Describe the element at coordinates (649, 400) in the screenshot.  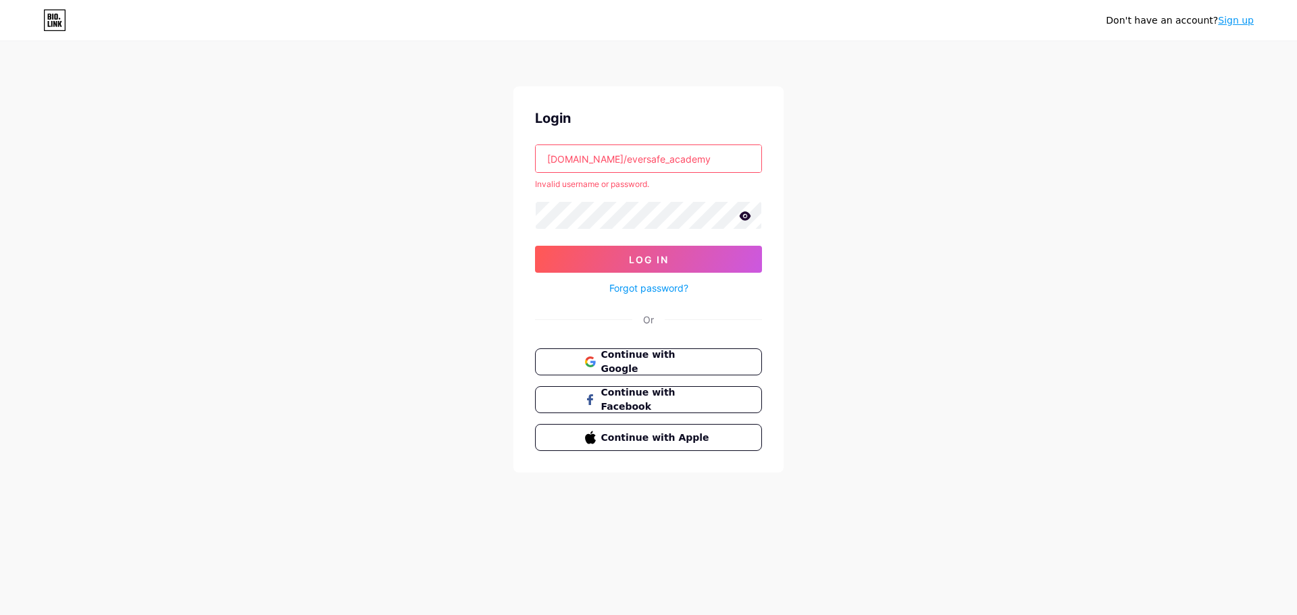
I see `button: Continue with Facebook` at that location.